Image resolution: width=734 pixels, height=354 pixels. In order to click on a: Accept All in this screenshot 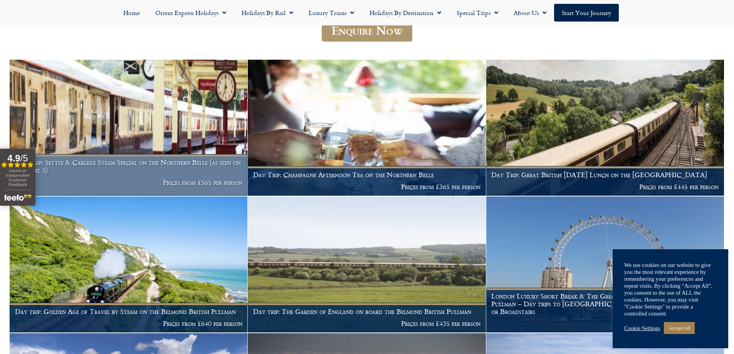, I will do `click(680, 328)`.